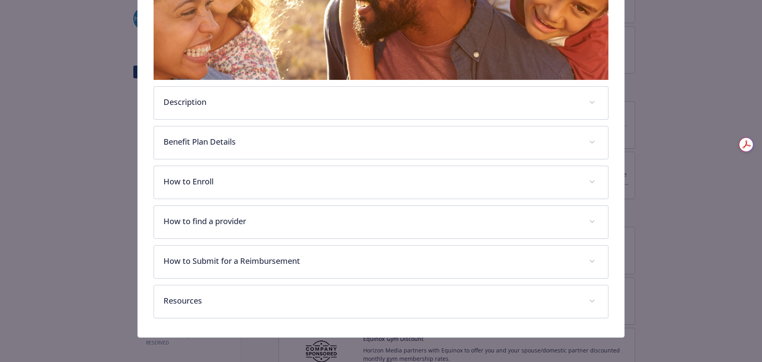 The height and width of the screenshot is (362, 762). What do you see at coordinates (372, 102) in the screenshot?
I see `p: Description` at bounding box center [372, 102].